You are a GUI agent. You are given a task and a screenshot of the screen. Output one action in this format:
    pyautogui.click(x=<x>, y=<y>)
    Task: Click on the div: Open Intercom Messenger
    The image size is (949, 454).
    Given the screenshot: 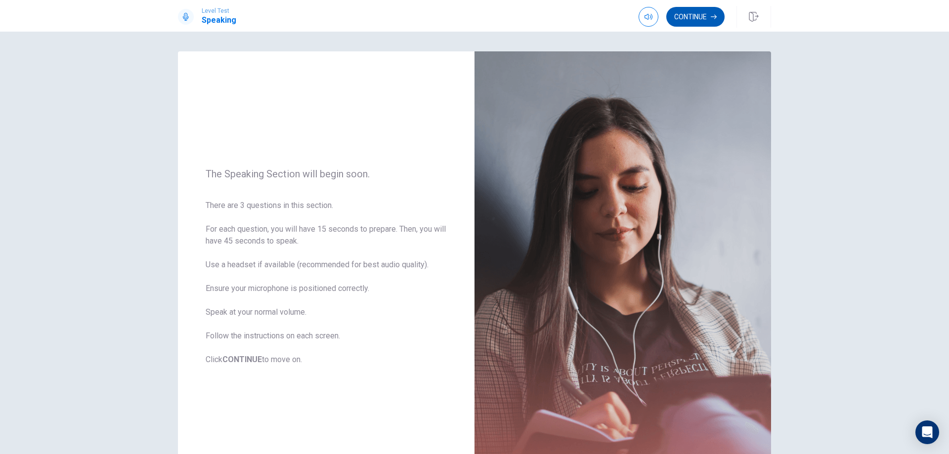 What is the action you would take?
    pyautogui.click(x=927, y=432)
    